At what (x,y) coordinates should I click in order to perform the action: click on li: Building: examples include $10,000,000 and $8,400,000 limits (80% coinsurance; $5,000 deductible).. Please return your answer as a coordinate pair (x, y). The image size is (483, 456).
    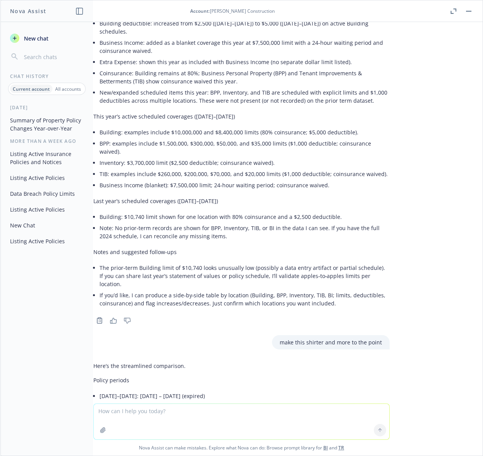
    Looking at the image, I should click on (245, 132).